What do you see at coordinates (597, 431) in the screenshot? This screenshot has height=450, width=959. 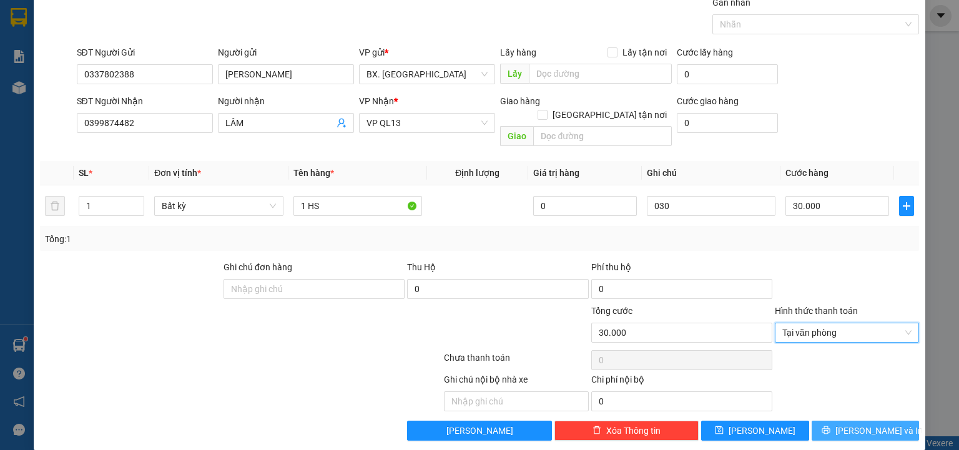 I see `span: delete` at bounding box center [597, 431].